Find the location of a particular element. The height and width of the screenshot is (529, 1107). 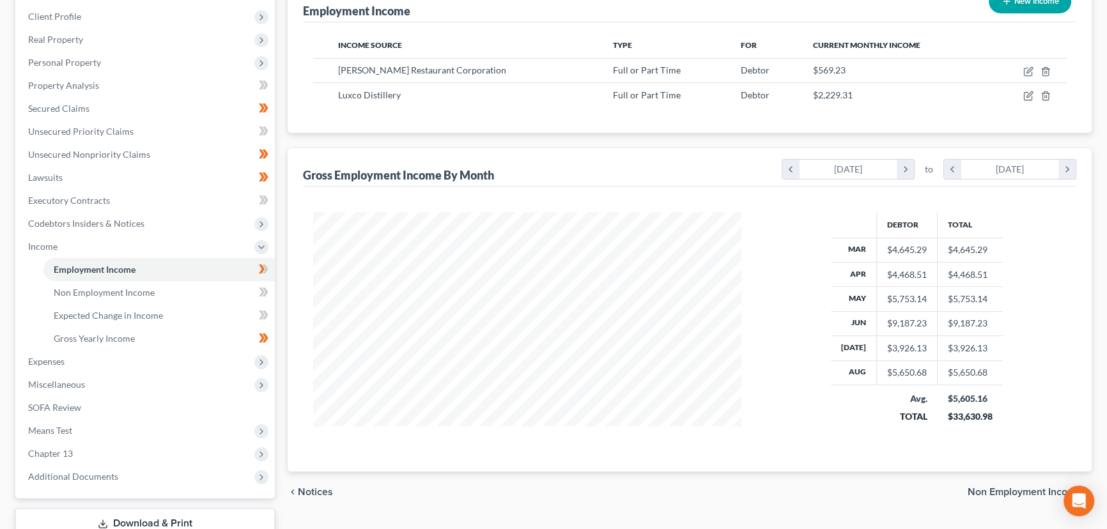

div: $5,753.14 is located at coordinates (907, 299).